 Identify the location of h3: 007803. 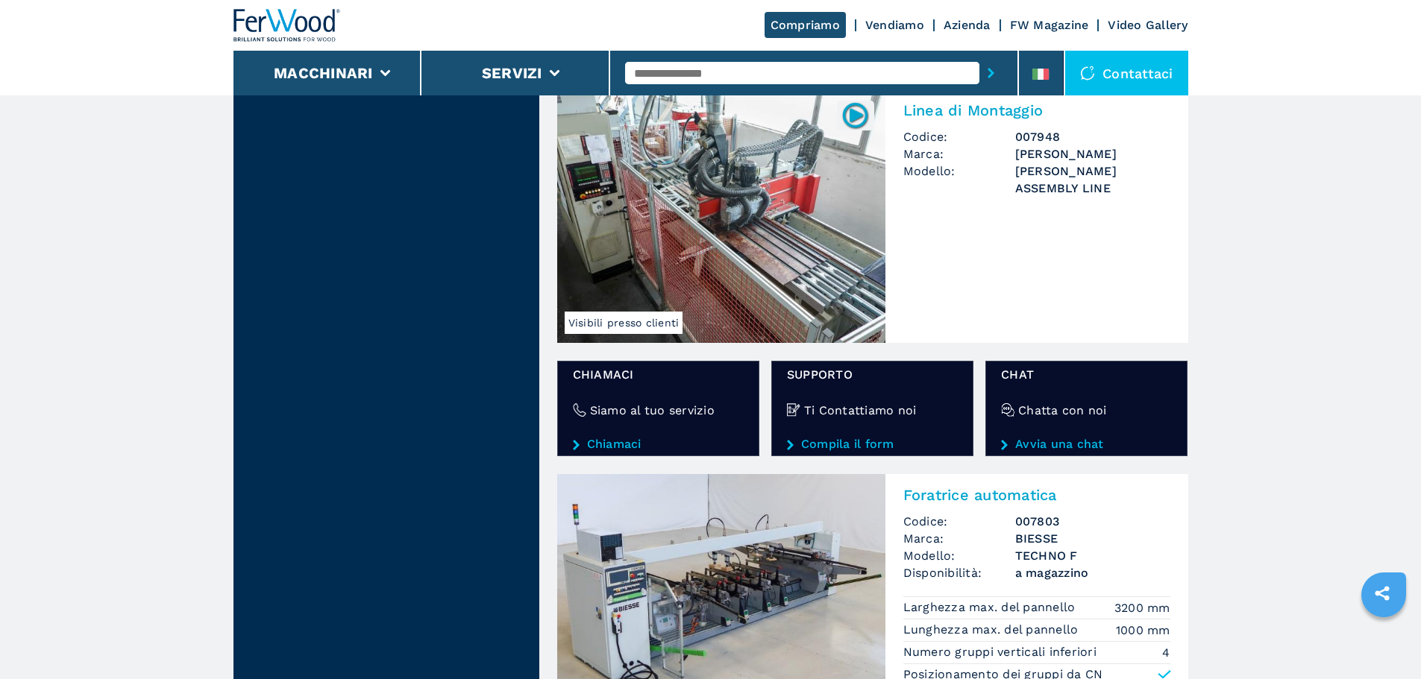
(1093, 521).